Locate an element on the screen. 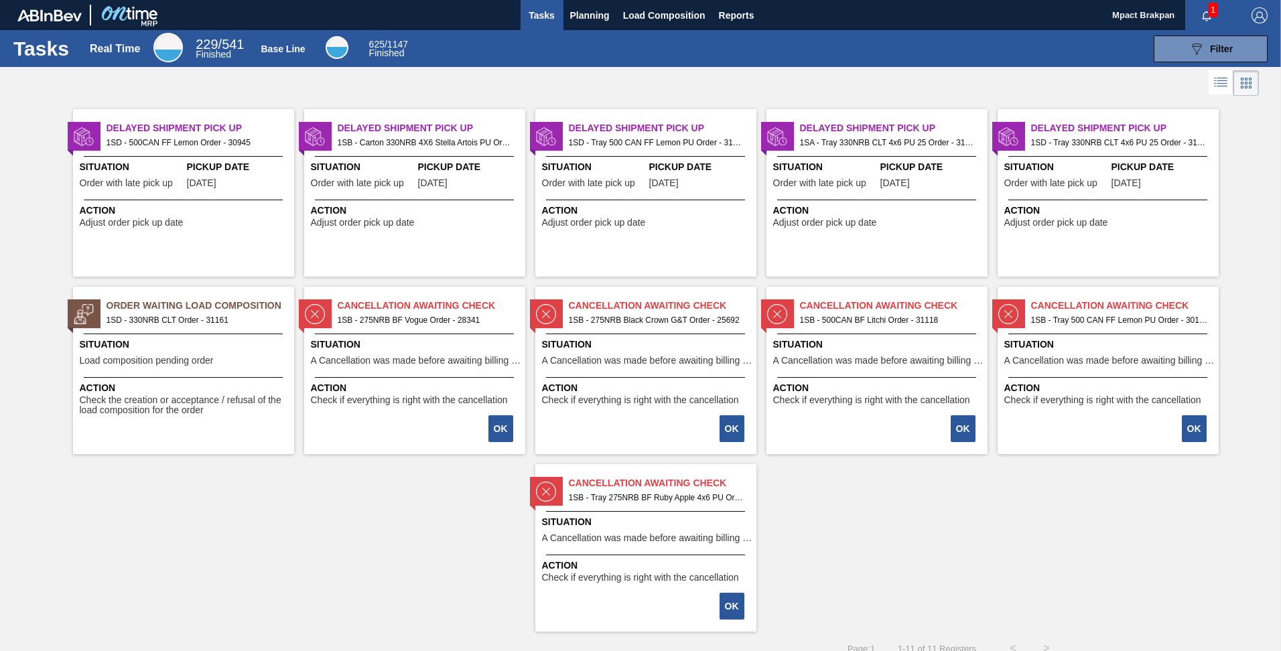  span: 1SB - Tray 275NRB BF Ruby Apple 4x6 PU Order - 30394 is located at coordinates (657, 498).